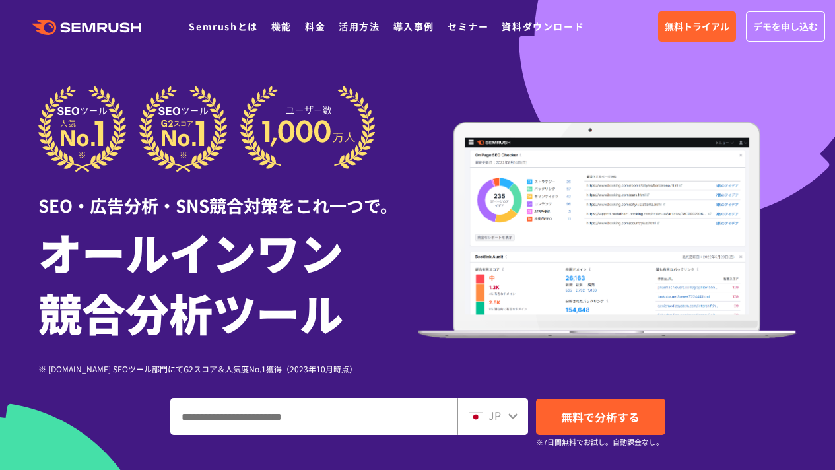 The height and width of the screenshot is (470, 835). Describe the element at coordinates (600, 417) in the screenshot. I see `span: 無料で分析する` at that location.